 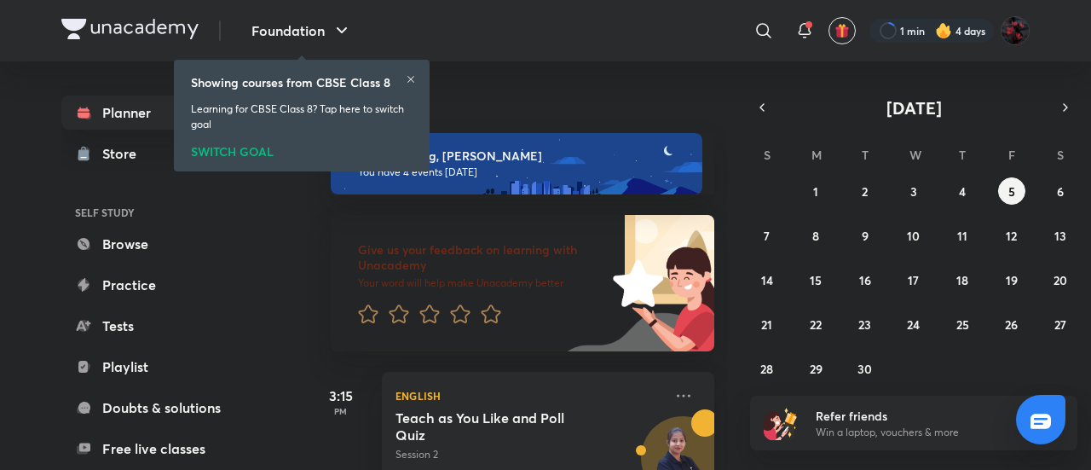 I want to click on a: Store, so click(x=160, y=153).